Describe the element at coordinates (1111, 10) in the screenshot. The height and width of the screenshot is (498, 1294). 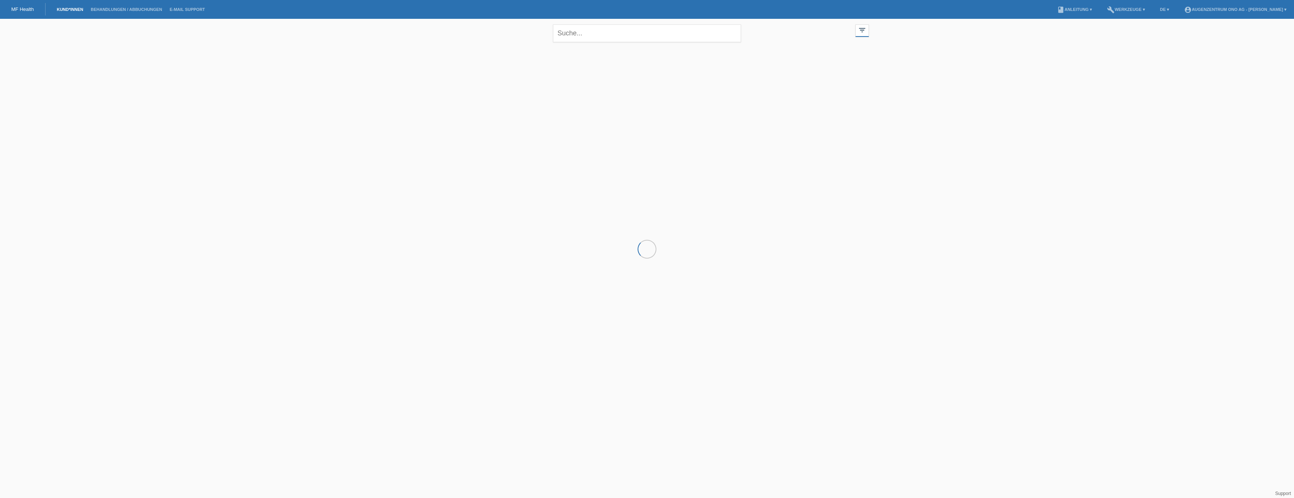
I see `i: build` at that location.